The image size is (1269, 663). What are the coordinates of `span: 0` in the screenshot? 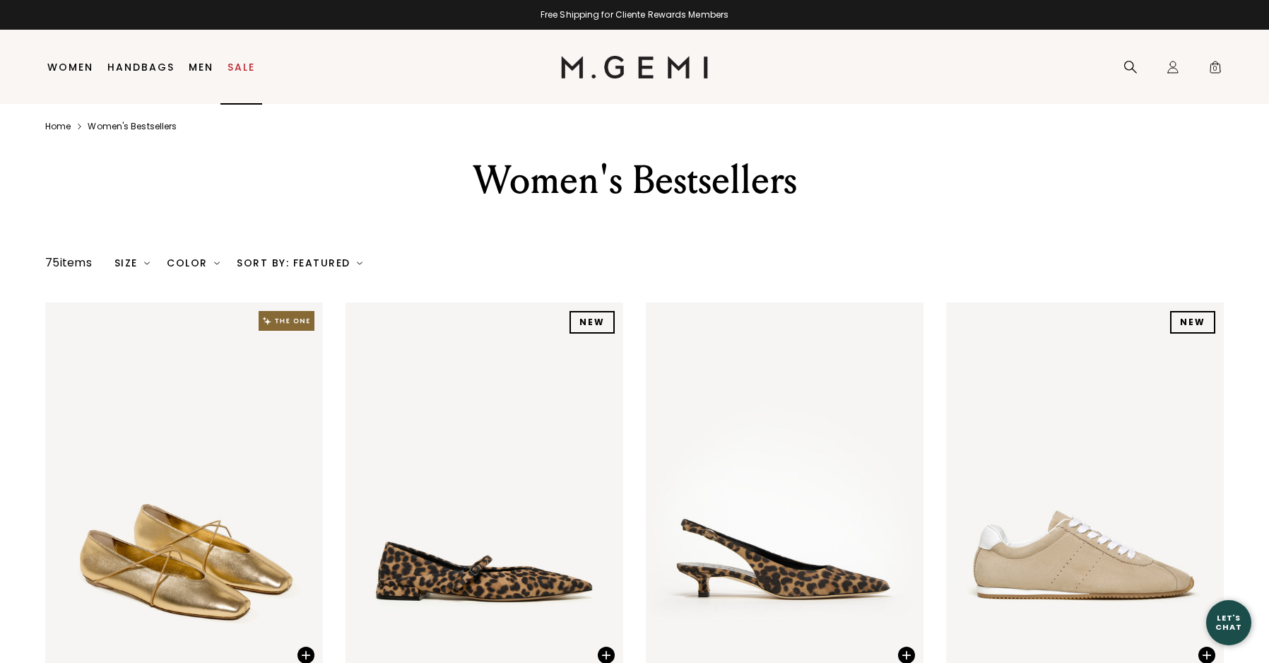 It's located at (1215, 70).